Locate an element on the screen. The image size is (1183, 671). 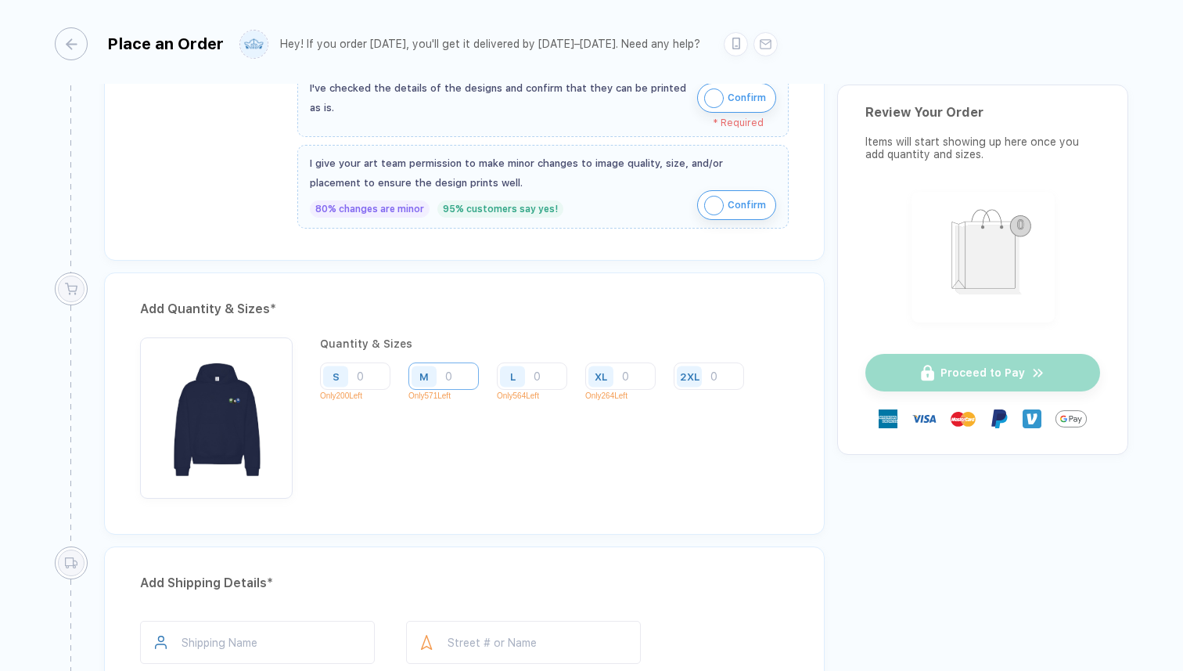
div: Items will start showing up here once you add quantity and sizes. is located at coordinates (983, 148).